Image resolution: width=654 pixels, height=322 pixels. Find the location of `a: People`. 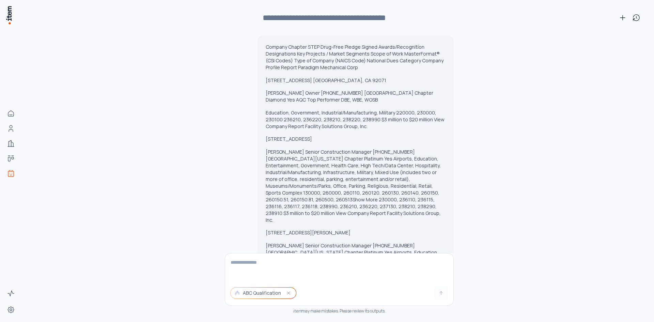

a: People is located at coordinates (11, 128).